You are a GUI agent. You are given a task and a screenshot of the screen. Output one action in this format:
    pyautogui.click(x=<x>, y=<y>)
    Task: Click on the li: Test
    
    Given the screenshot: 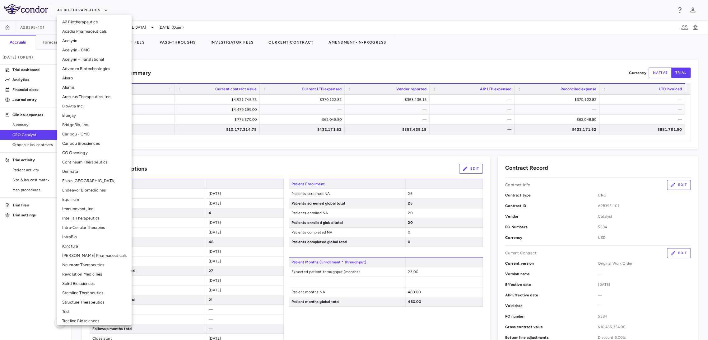 What is the action you would take?
    pyautogui.click(x=94, y=312)
    